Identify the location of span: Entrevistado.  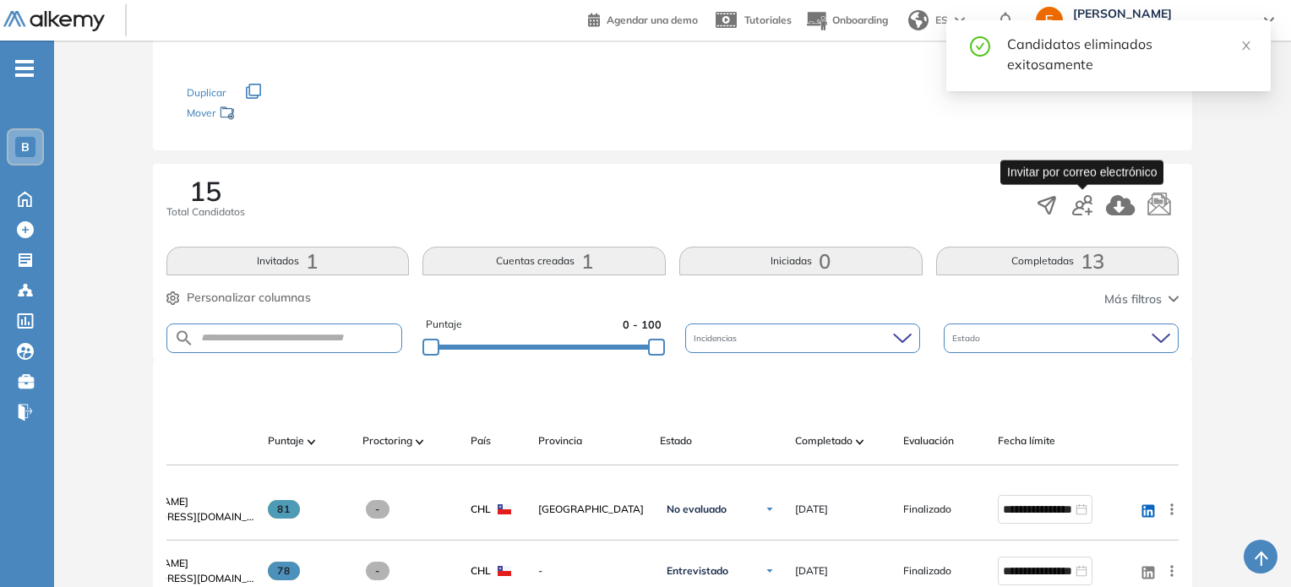
(697, 571).